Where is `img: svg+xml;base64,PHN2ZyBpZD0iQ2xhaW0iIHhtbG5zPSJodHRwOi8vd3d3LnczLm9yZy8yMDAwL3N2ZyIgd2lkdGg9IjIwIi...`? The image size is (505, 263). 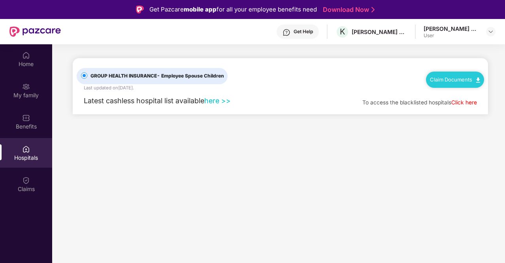 img: svg+xml;base64,PHN2ZyBpZD0iQ2xhaW0iIHhtbG5zPSJodHRwOi8vd3d3LnczLm9yZy8yMDAwL3N2ZyIgd2lkdGg9IjIwIi... is located at coordinates (26, 180).